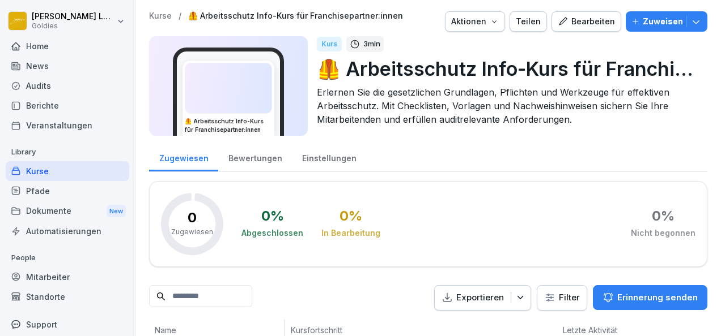 The height and width of the screenshot is (336, 721). What do you see at coordinates (351, 233) in the screenshot?
I see `div: In Bearbeitung` at bounding box center [351, 233].